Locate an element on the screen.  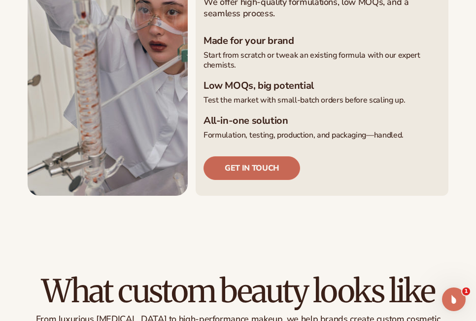
a: Get in touch is located at coordinates (252, 168).